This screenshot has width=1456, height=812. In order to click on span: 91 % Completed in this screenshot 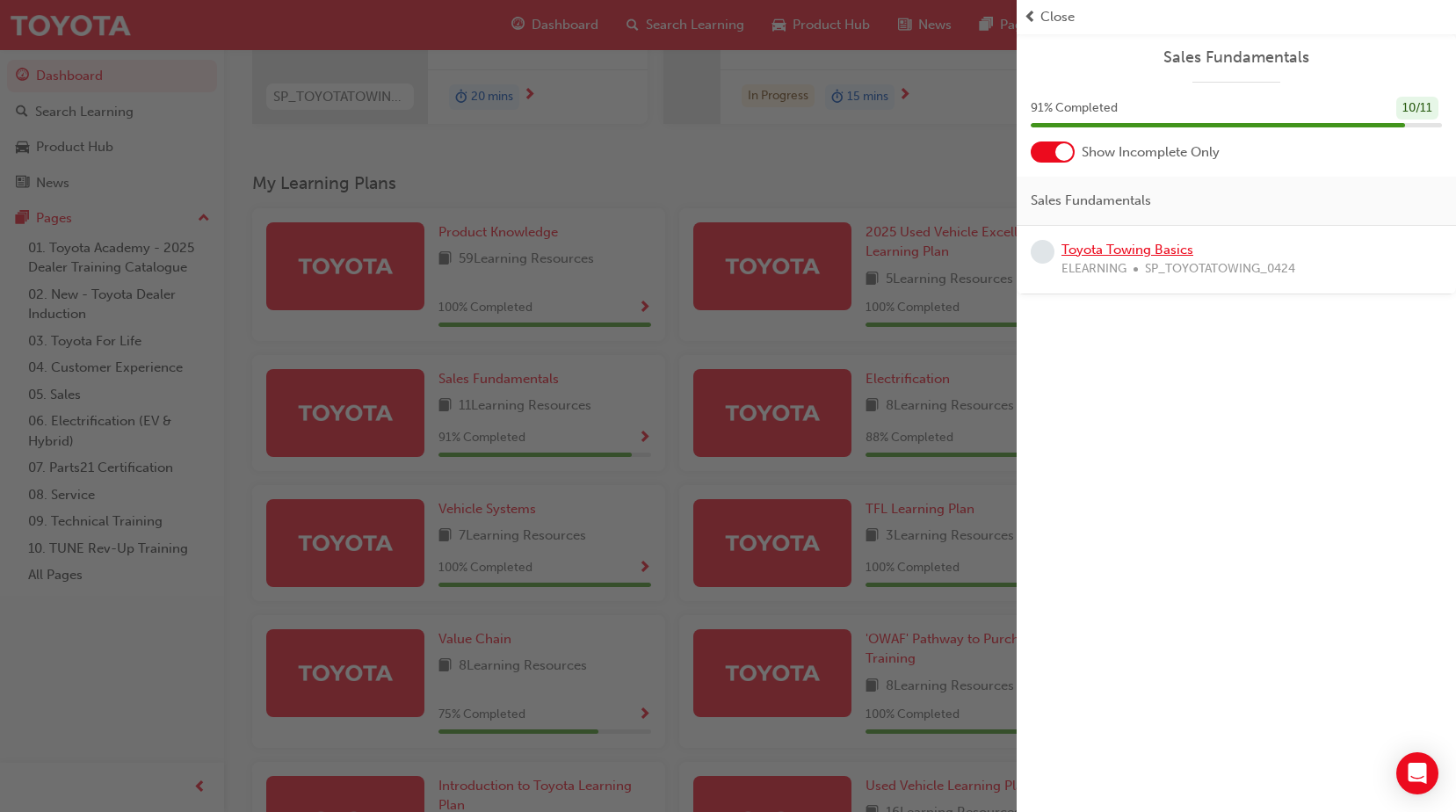, I will do `click(1074, 108)`.